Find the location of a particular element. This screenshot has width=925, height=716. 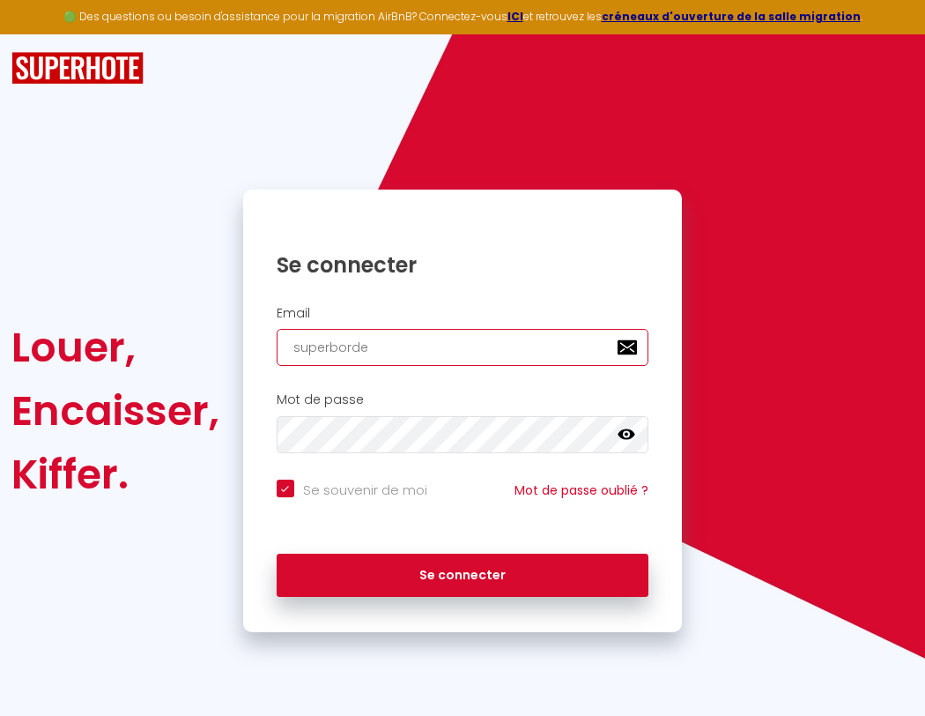

h1: Se connecter is located at coordinates (463, 264).